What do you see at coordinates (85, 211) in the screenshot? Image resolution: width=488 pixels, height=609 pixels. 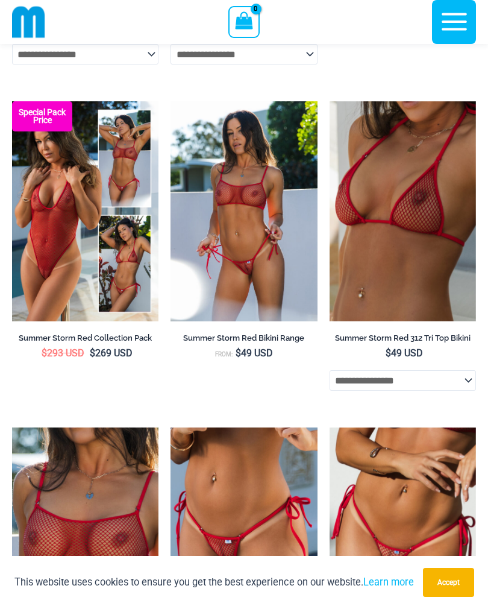 I see `img: Summer Storm Red Collection Pack F` at bounding box center [85, 211].